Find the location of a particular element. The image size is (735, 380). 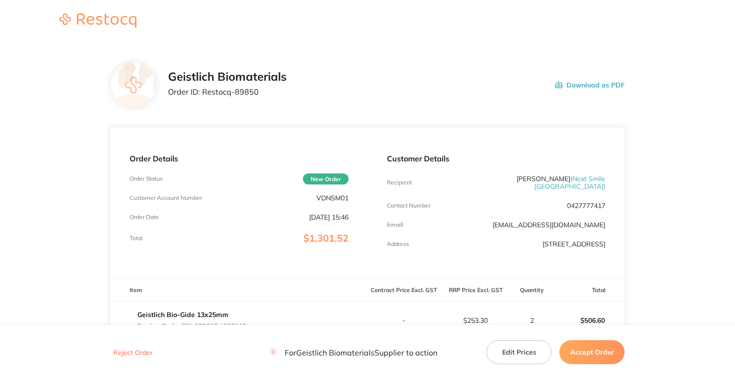

button: Reject Order is located at coordinates (133, 352).